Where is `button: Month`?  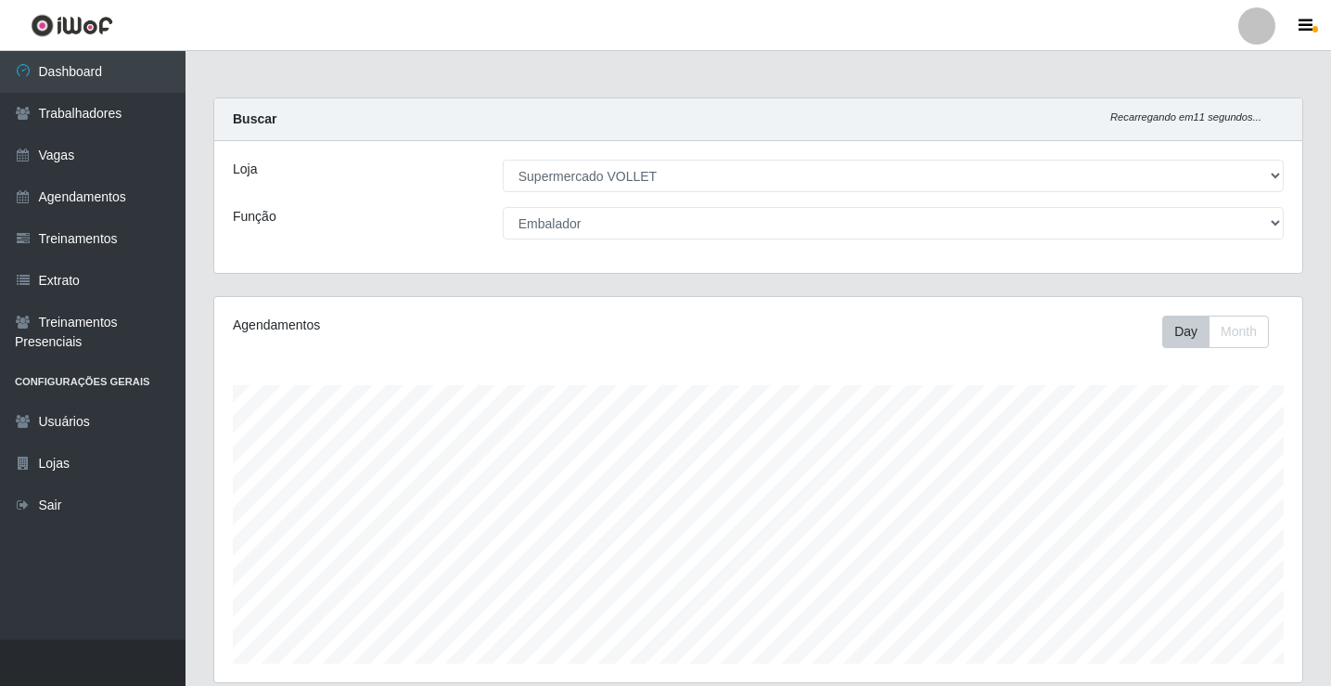
button: Month is located at coordinates (1239, 331).